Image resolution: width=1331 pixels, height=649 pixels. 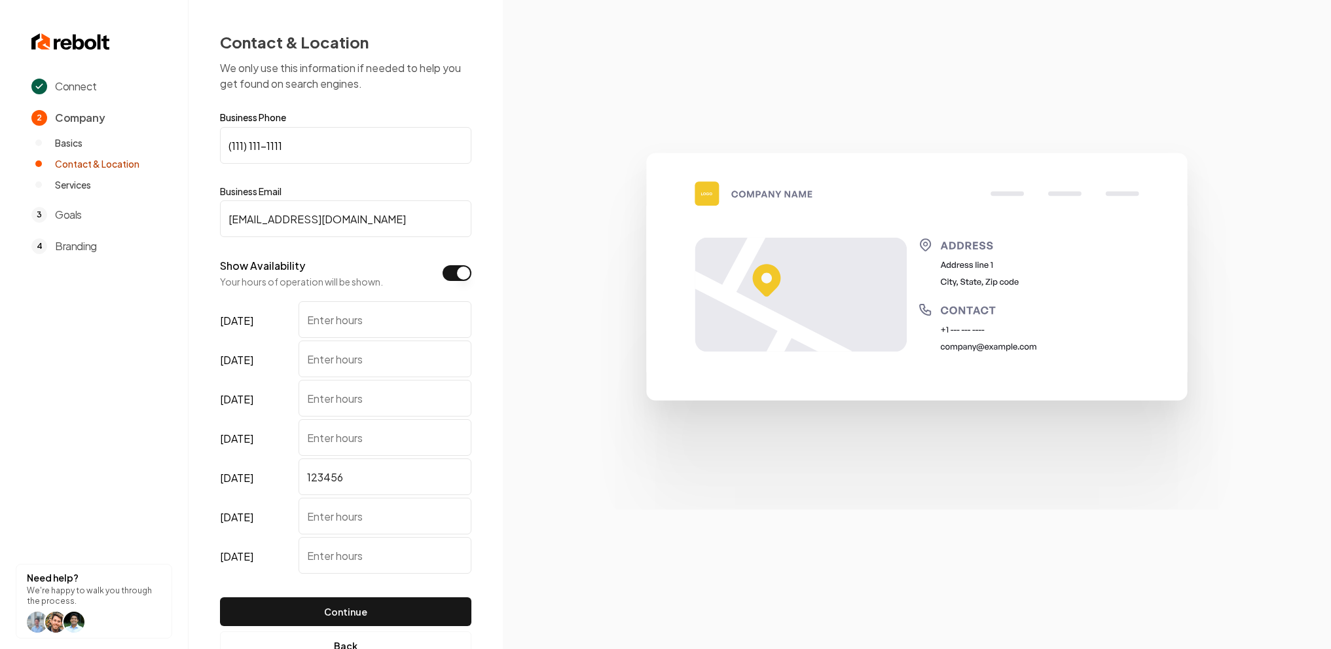 What do you see at coordinates (346, 117) in the screenshot?
I see `label: Business Phone` at bounding box center [346, 117].